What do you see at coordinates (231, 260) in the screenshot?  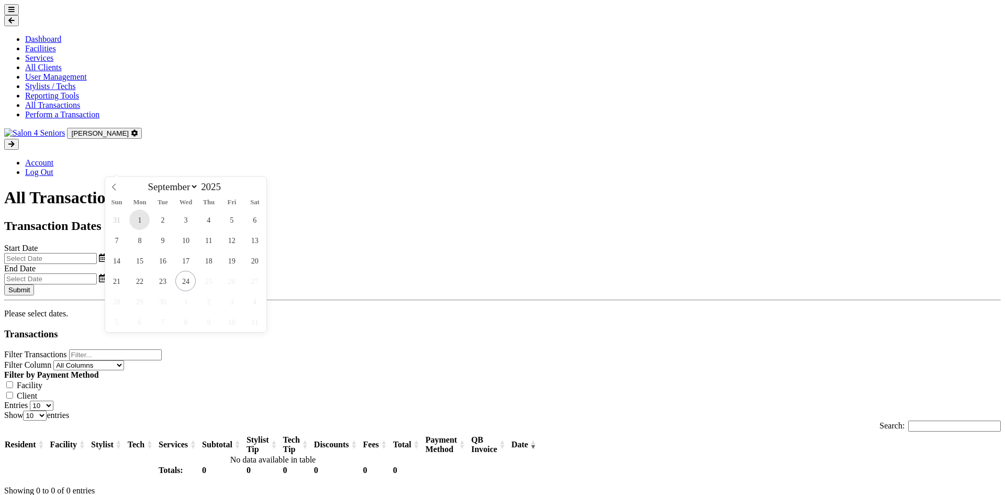 I see `span: September 19, 2025` at bounding box center [231, 260].